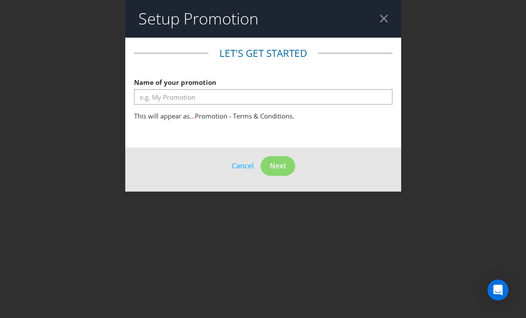  What do you see at coordinates (244, 116) in the screenshot?
I see `span: Promotion - Terms & Conditions.` at bounding box center [244, 116].